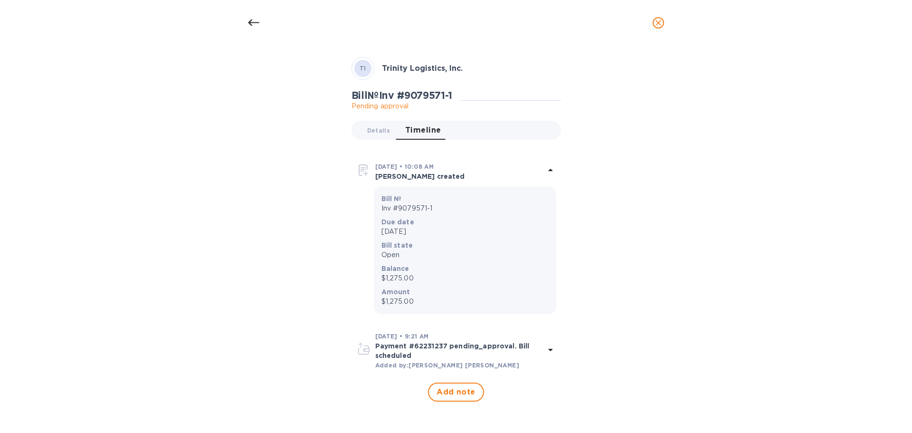  What do you see at coordinates (465, 208) in the screenshot?
I see `p: Inv #9079571-1` at bounding box center [465, 208].